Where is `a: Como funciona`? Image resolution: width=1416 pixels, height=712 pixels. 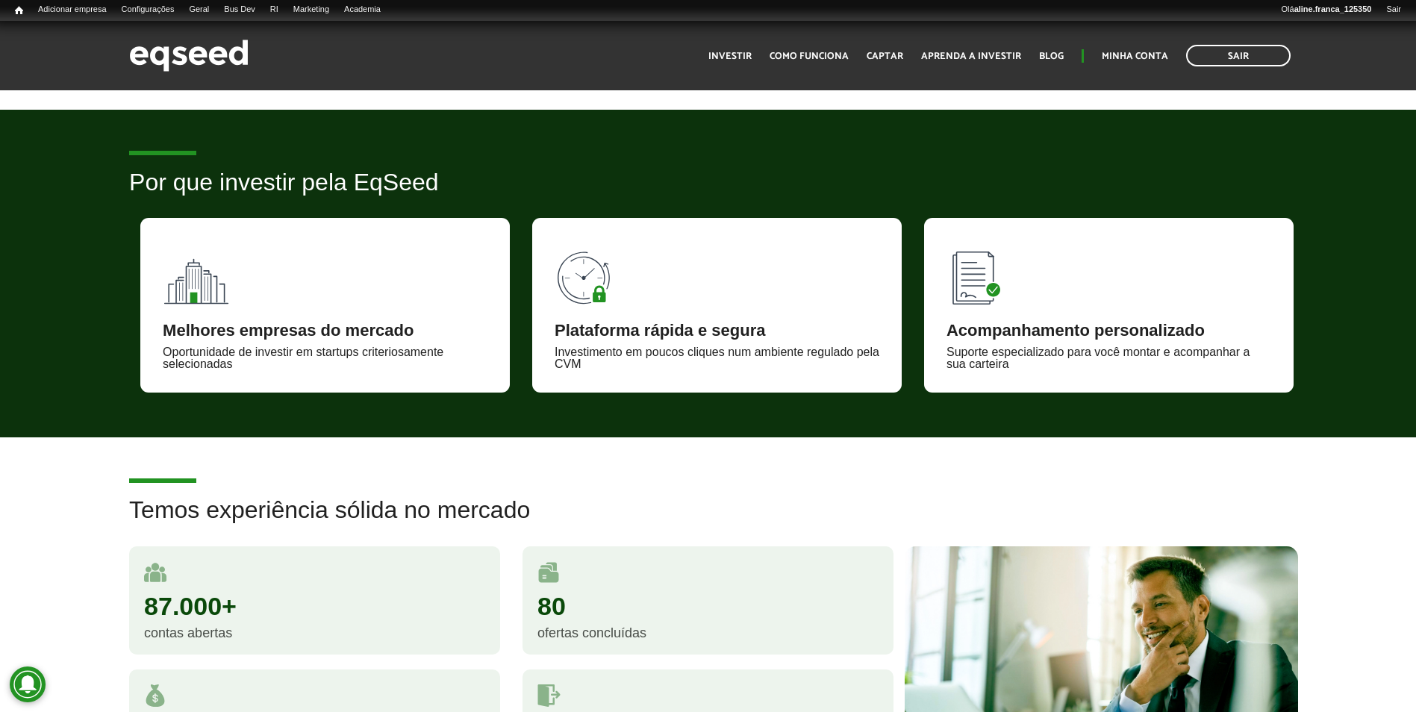
a: Como funciona is located at coordinates (809, 56).